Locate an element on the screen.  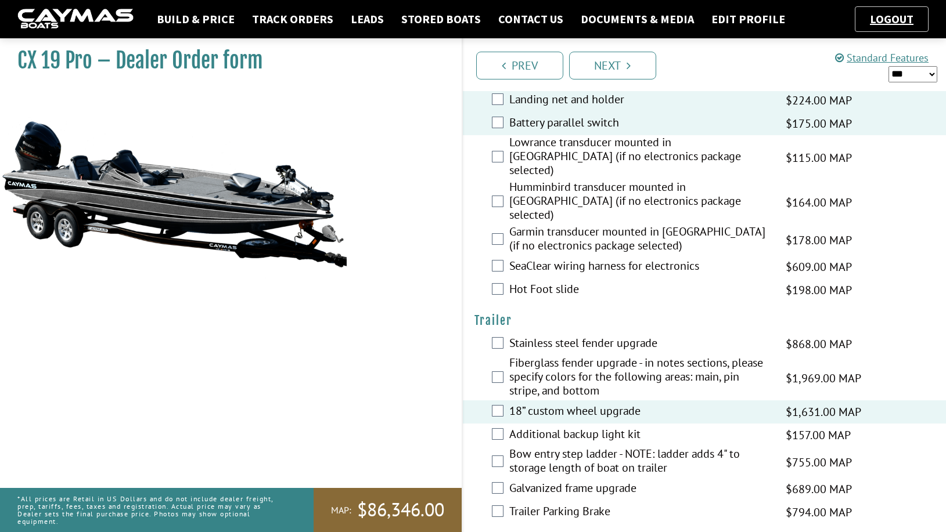
a: Documents & Media is located at coordinates (637, 19).